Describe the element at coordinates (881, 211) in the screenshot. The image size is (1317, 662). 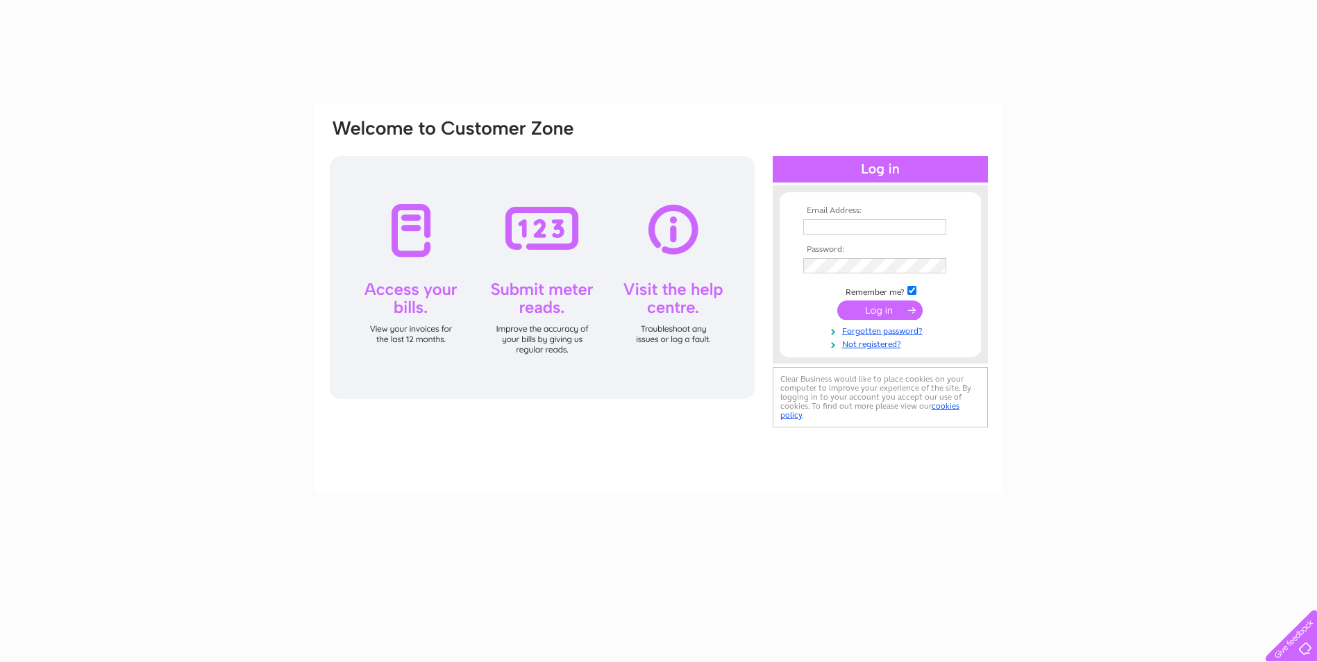
I see `th: Email Address:` at that location.